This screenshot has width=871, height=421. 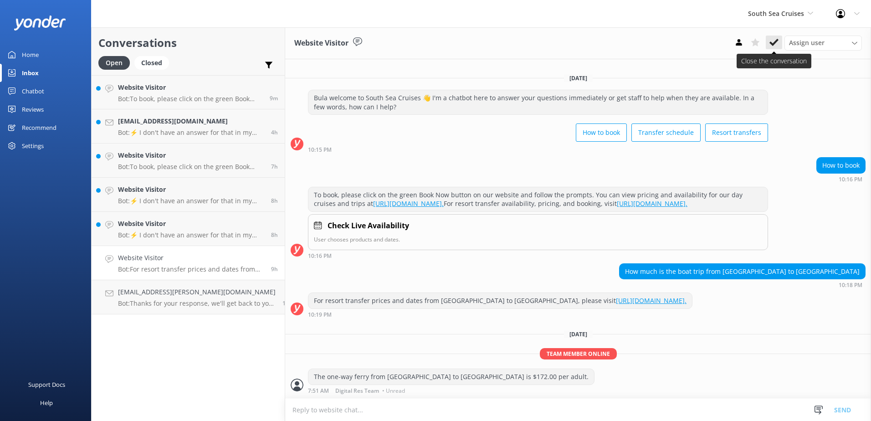 I want to click on span: Aug 31 2025 03:36am (UTC +12:00) Pacific/Auckland, so click(x=274, y=132).